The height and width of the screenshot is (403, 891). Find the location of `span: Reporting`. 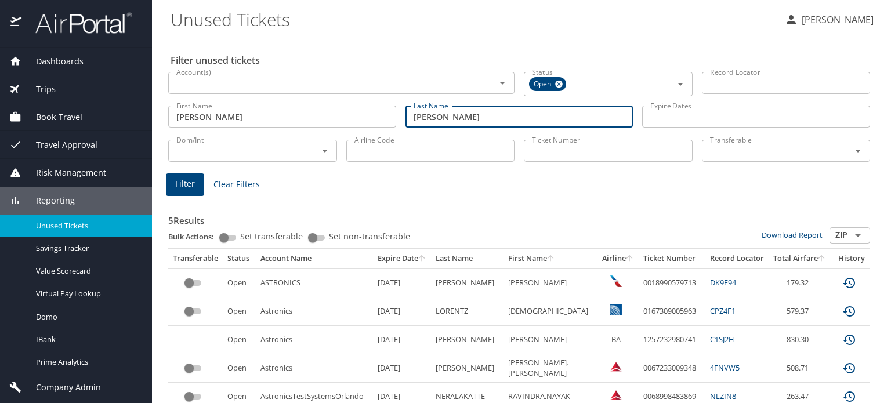

span: Reporting is located at coordinates (48, 201).